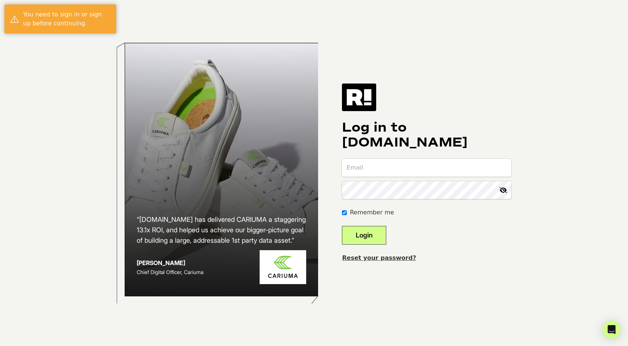 The height and width of the screenshot is (346, 628). What do you see at coordinates (283, 267) in the screenshot?
I see `img: Cariuma` at bounding box center [283, 267].